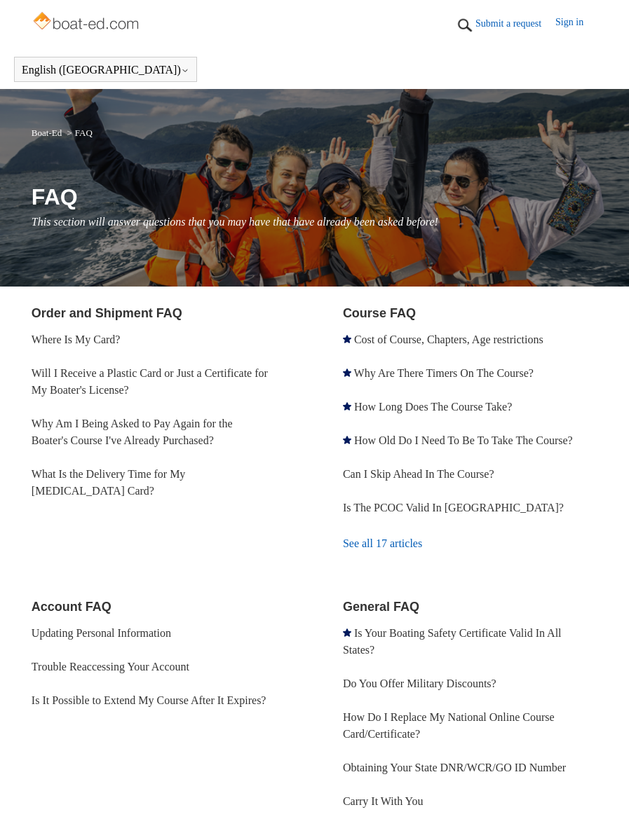  Describe the element at coordinates (419, 683) in the screenshot. I see `a: Do You Offer Military Discounts?` at that location.